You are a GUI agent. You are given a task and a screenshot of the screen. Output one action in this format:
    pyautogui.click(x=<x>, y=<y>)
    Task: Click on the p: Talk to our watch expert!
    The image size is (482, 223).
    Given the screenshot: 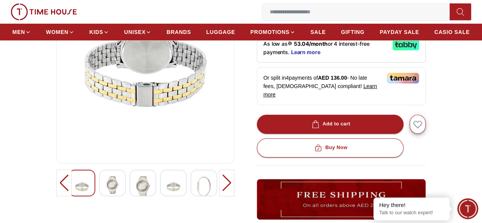 What is the action you would take?
    pyautogui.click(x=411, y=212)
    